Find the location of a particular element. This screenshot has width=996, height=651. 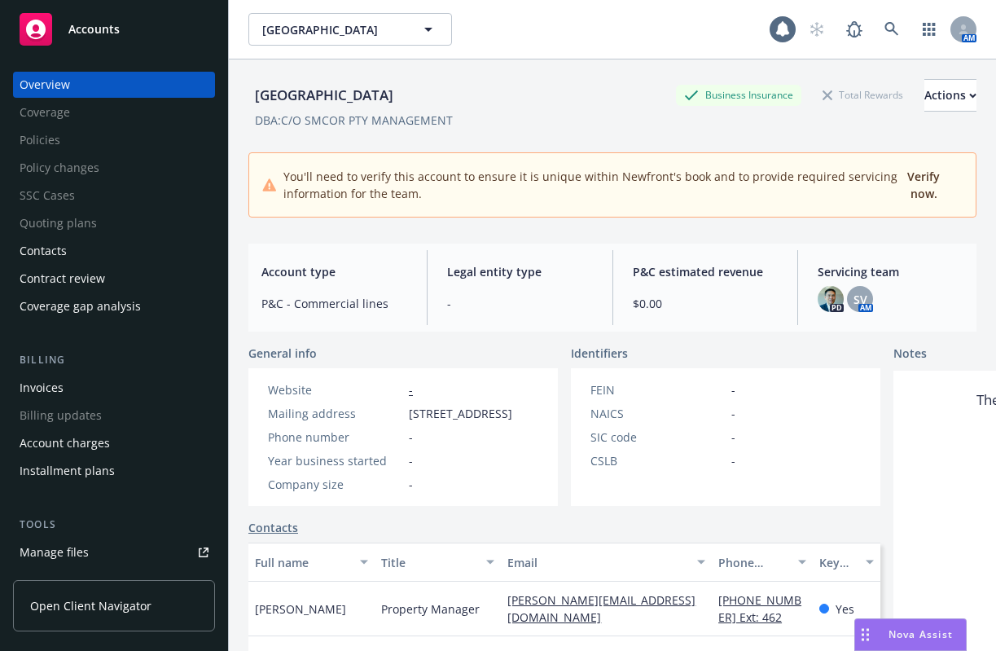

span: P&C - Commercial lines is located at coordinates (334, 303).